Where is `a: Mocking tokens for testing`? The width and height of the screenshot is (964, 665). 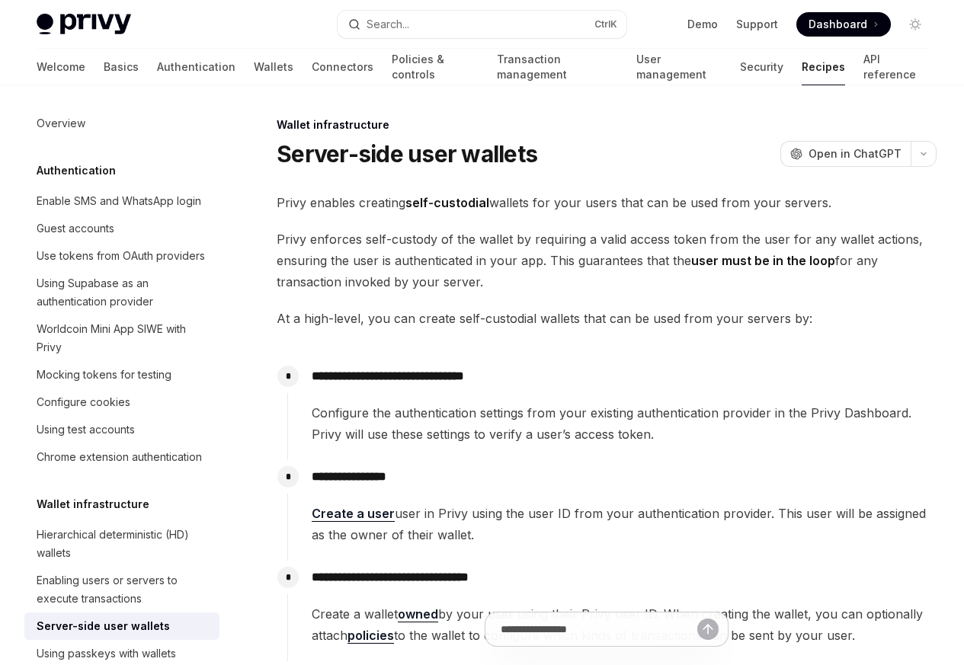
a: Mocking tokens for testing is located at coordinates (122, 375).